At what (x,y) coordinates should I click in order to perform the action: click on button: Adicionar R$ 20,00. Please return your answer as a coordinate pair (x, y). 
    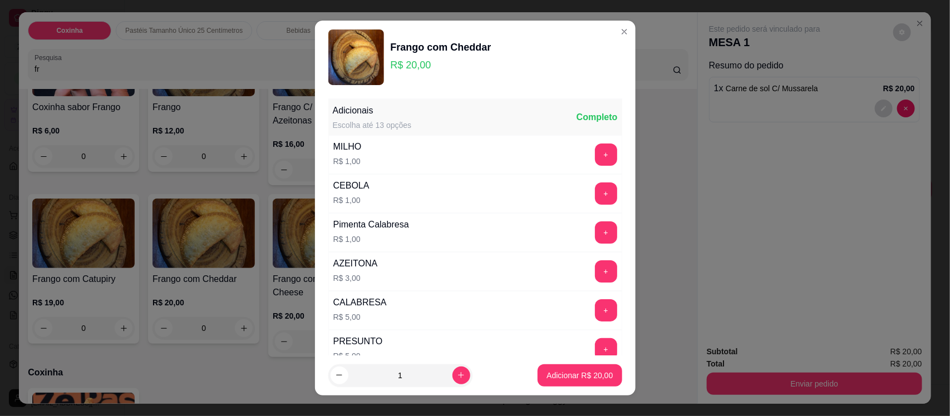
    Looking at the image, I should click on (579, 376).